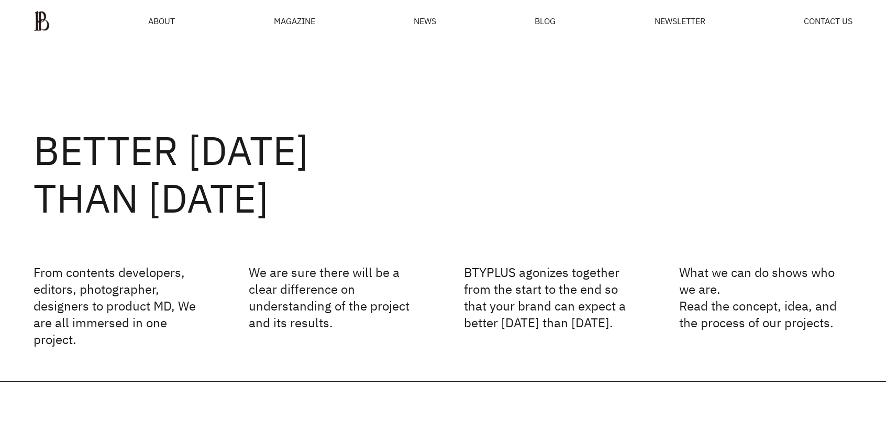 The width and height of the screenshot is (886, 432). I want to click on a: NEWSLETTER, so click(680, 21).